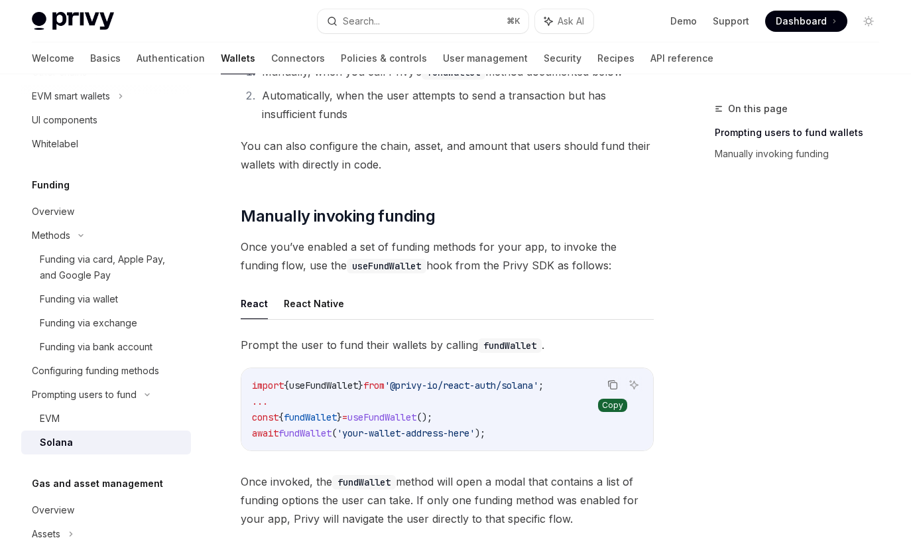 This screenshot has height=544, width=911. What do you see at coordinates (447, 500) in the screenshot?
I see `span: Once invoked, the method will open a modal that contains a list of funding options the user can t...` at bounding box center [447, 500].